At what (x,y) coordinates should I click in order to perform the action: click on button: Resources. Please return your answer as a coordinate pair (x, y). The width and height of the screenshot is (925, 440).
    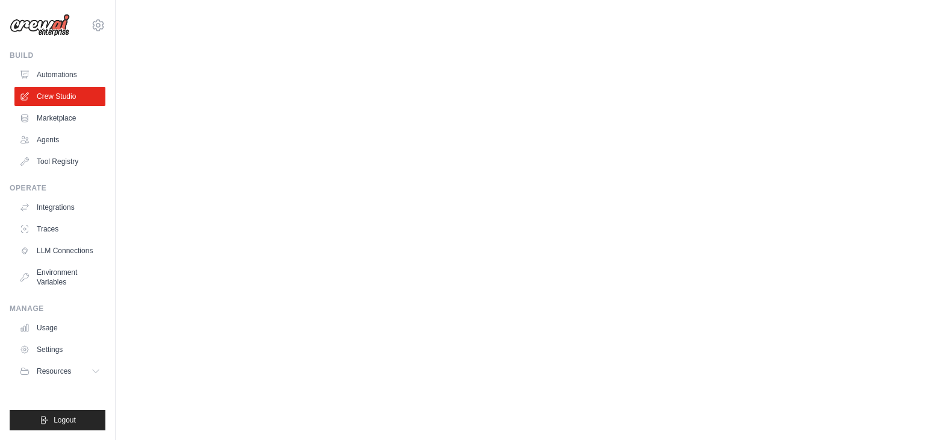
    Looking at the image, I should click on (60, 371).